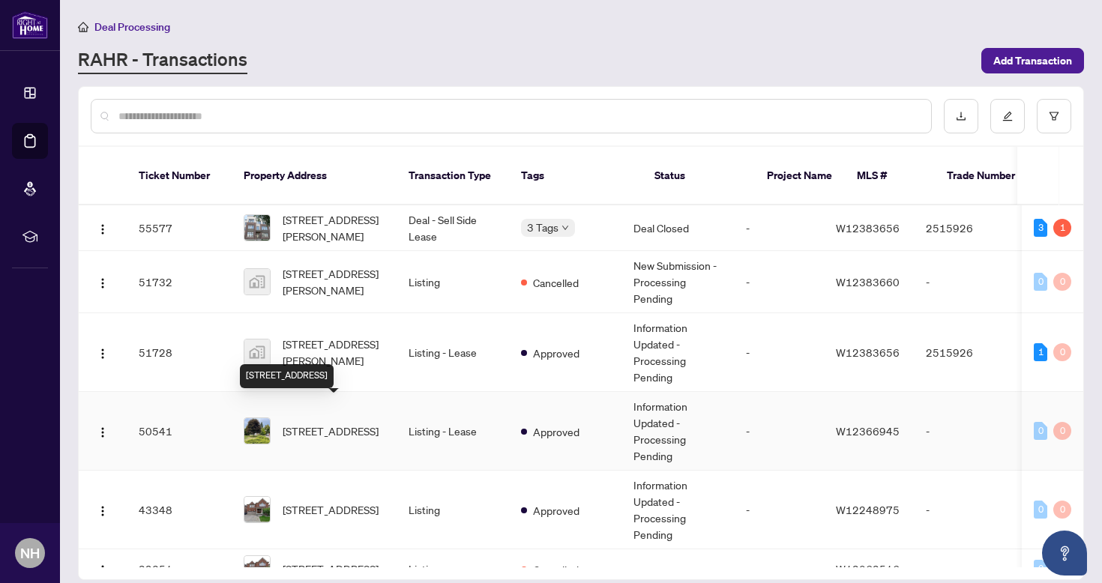  I want to click on span: W12062516, so click(867, 569).